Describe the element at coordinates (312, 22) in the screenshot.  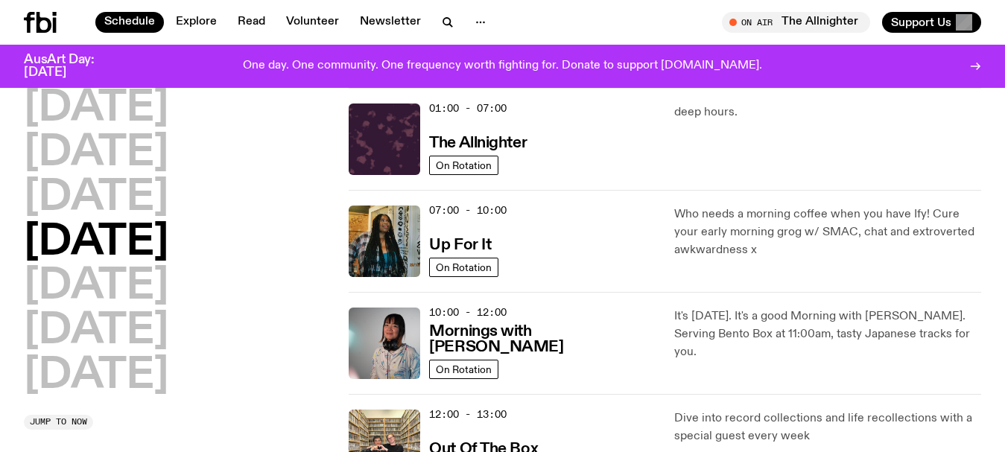
I see `a: Volunteer` at that location.